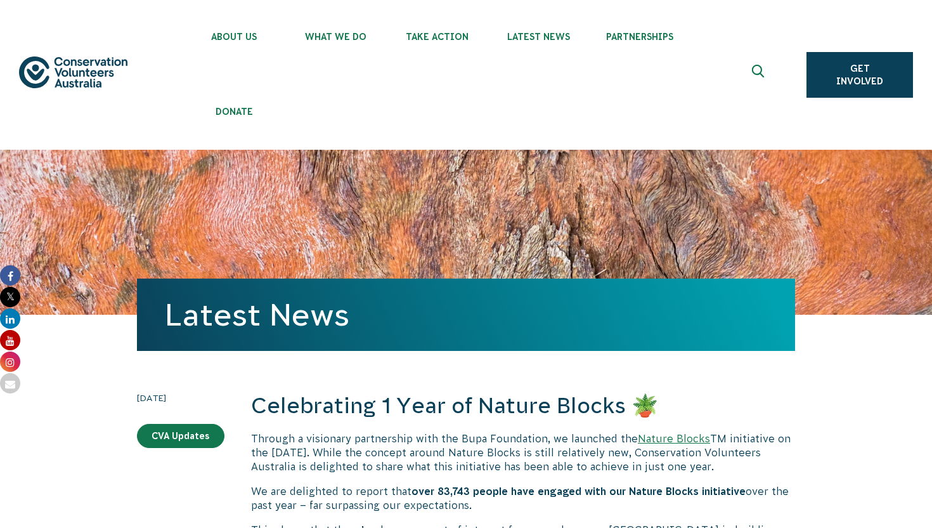 This screenshot has height=528, width=932. I want to click on span: Expand search box, so click(760, 75).